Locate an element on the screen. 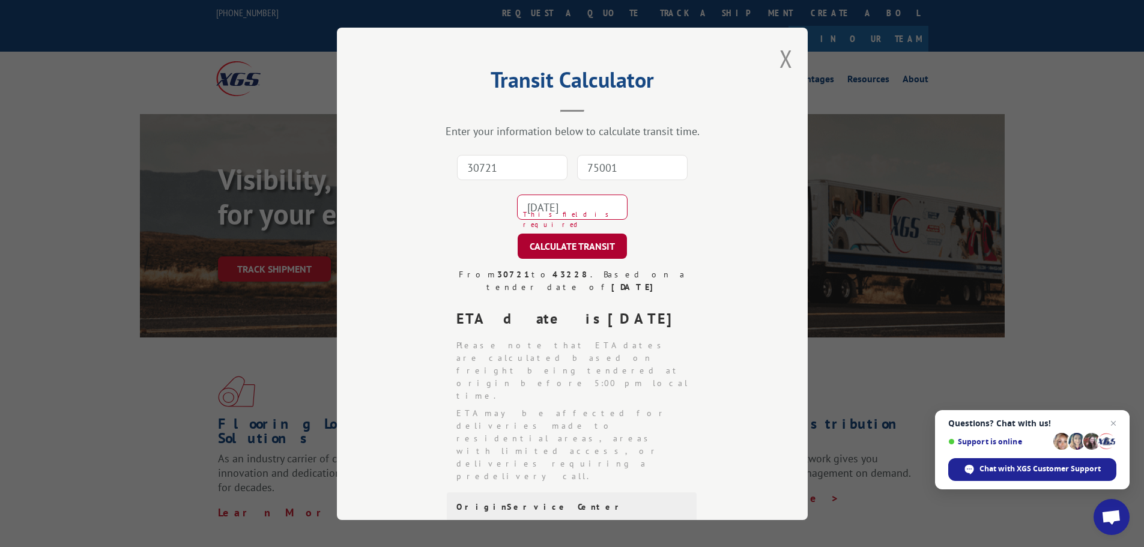  div: ETA date is is located at coordinates (577, 319).